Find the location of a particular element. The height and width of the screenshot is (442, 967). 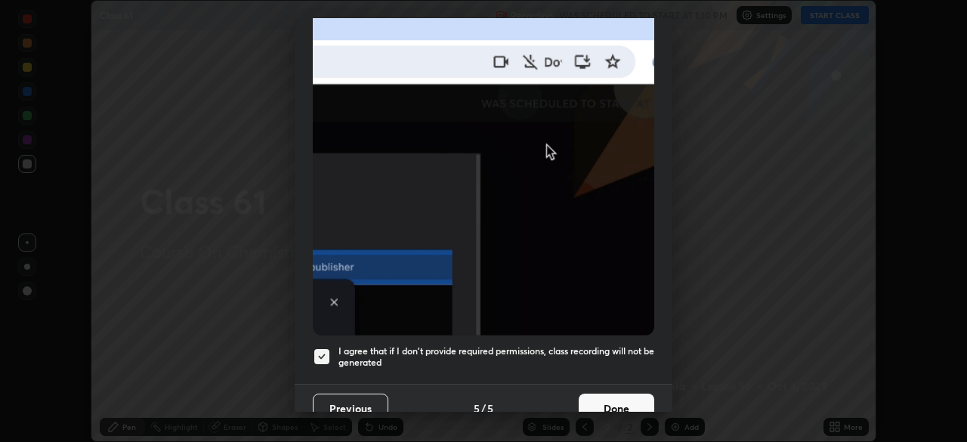

button: Done is located at coordinates (616, 409).